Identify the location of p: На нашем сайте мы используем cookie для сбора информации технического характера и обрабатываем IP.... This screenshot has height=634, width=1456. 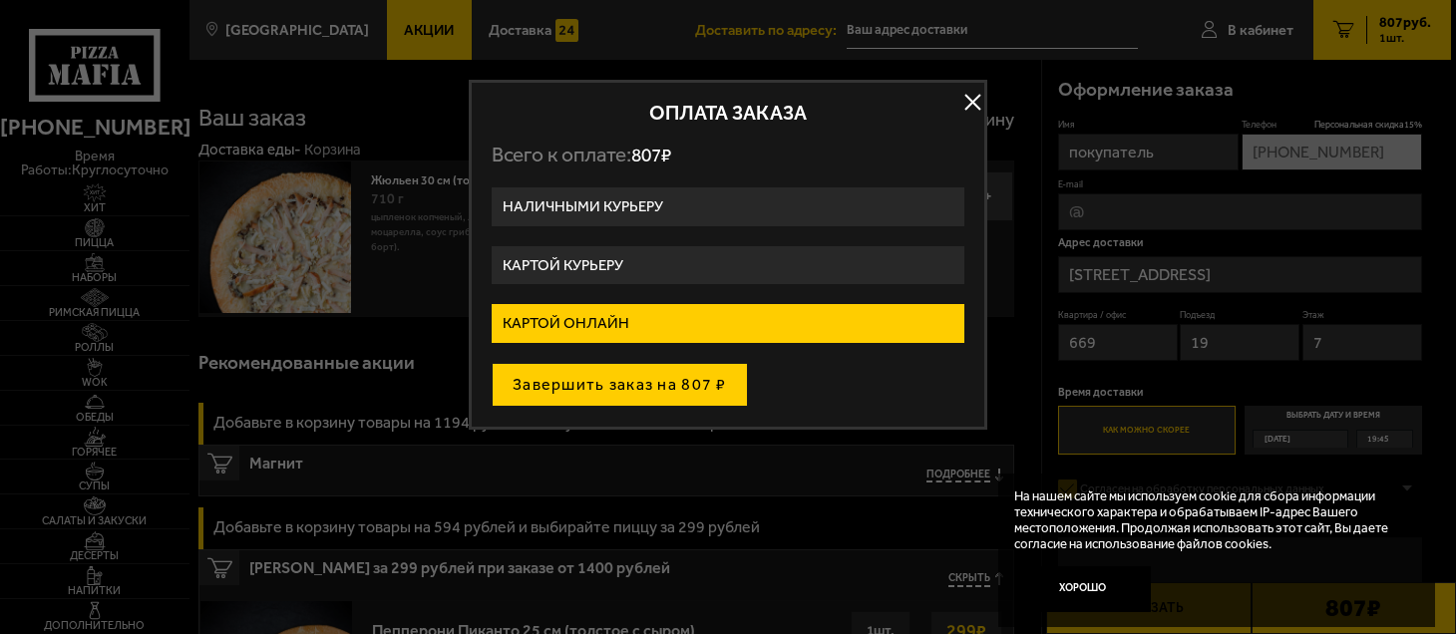
(1212, 520).